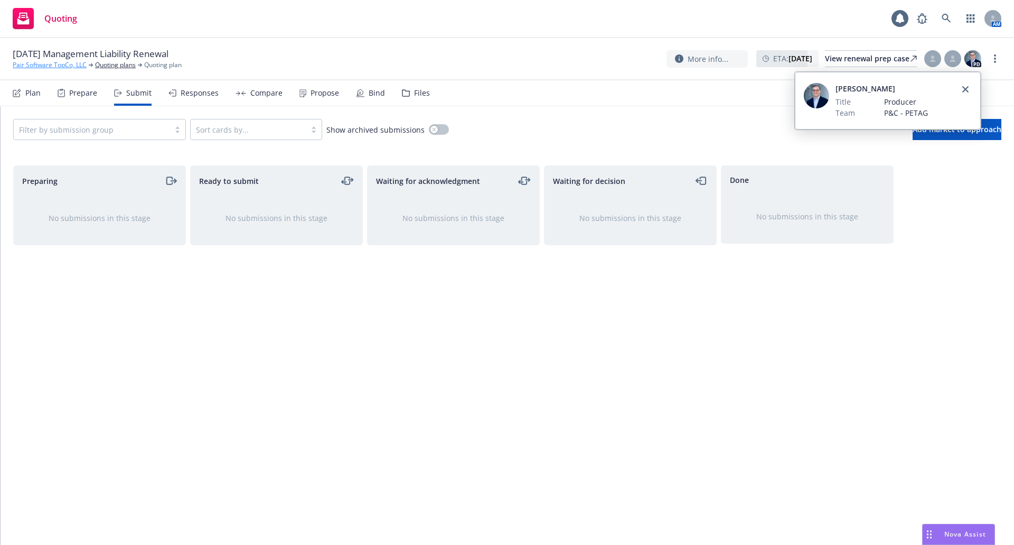  I want to click on span: More info..., so click(708, 59).